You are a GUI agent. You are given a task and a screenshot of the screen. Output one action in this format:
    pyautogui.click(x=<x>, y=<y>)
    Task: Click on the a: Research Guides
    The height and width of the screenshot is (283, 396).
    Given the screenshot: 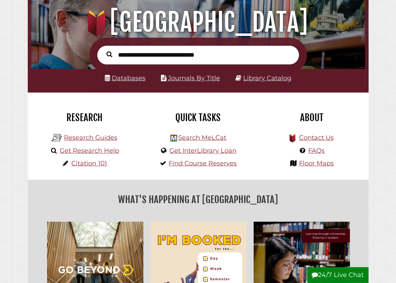 What is the action you would take?
    pyautogui.click(x=91, y=137)
    